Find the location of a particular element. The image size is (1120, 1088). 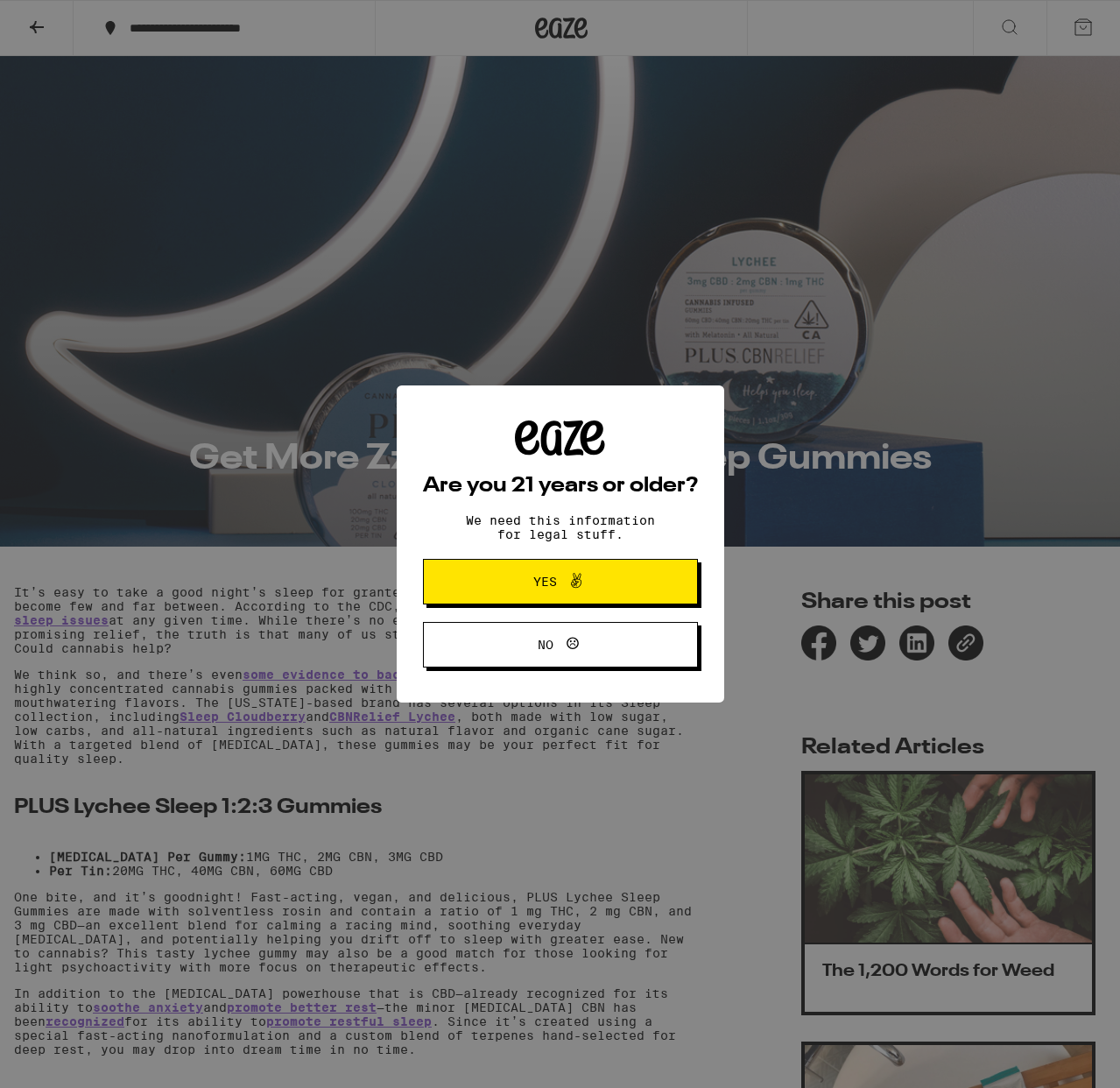

button: No is located at coordinates (561, 645).